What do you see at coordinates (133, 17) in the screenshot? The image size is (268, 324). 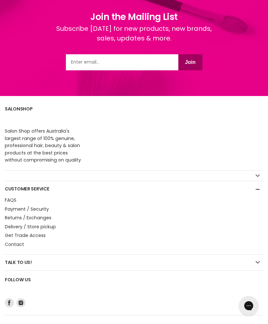 I see `h1: Join the Mailing List` at bounding box center [133, 17].